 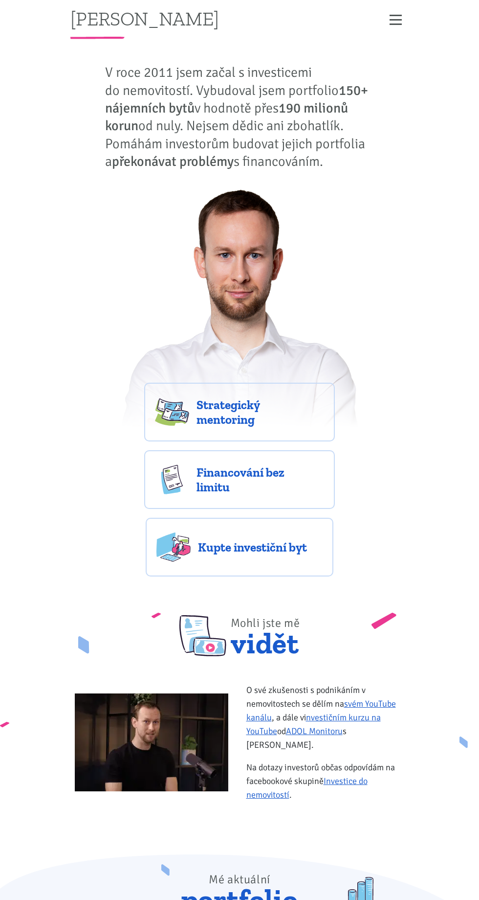 What do you see at coordinates (240, 879) in the screenshot?
I see `span: Mé aktuální` at bounding box center [240, 879].